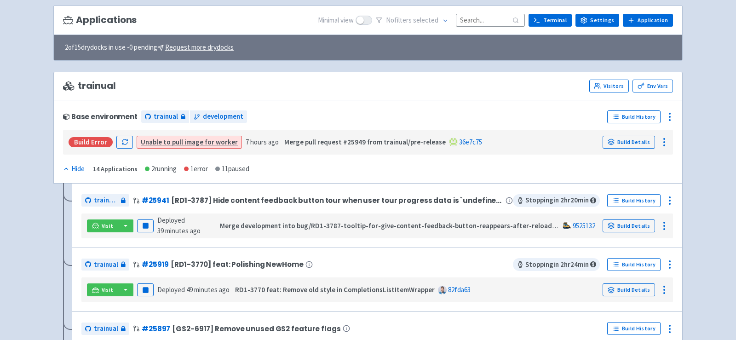 The image size is (736, 340). Describe the element at coordinates (155, 264) in the screenshot. I see `a: #25919` at that location.